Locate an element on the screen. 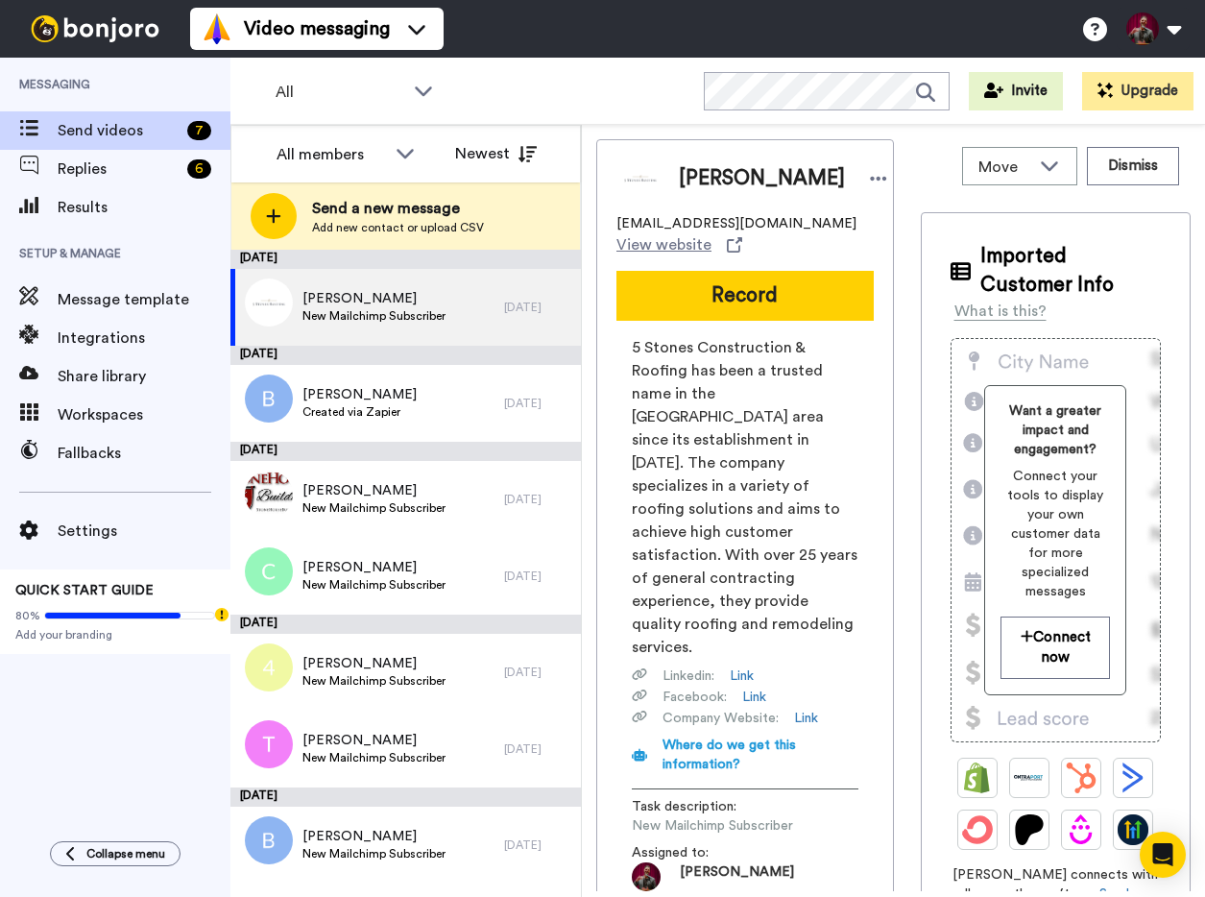  span: Task description : is located at coordinates (699, 807).